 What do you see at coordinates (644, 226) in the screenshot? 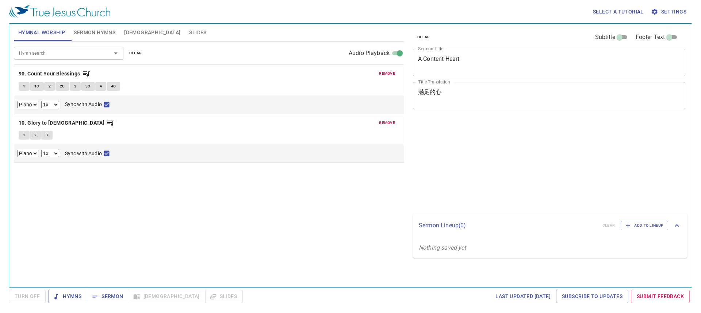
I see `button: Add to Lineup` at bounding box center [644, 226].